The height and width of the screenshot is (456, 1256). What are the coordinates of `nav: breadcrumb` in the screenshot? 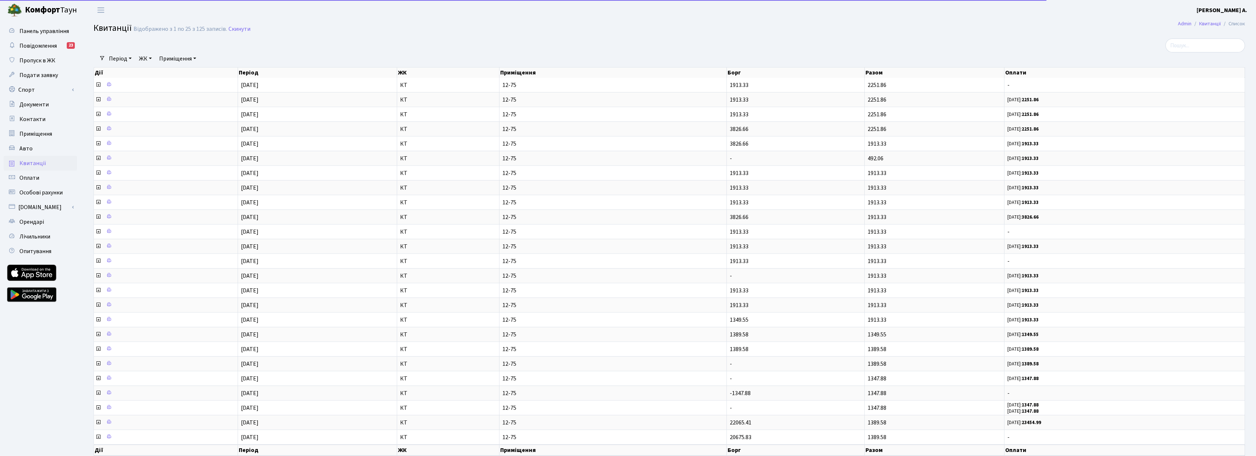 It's located at (1211, 24).